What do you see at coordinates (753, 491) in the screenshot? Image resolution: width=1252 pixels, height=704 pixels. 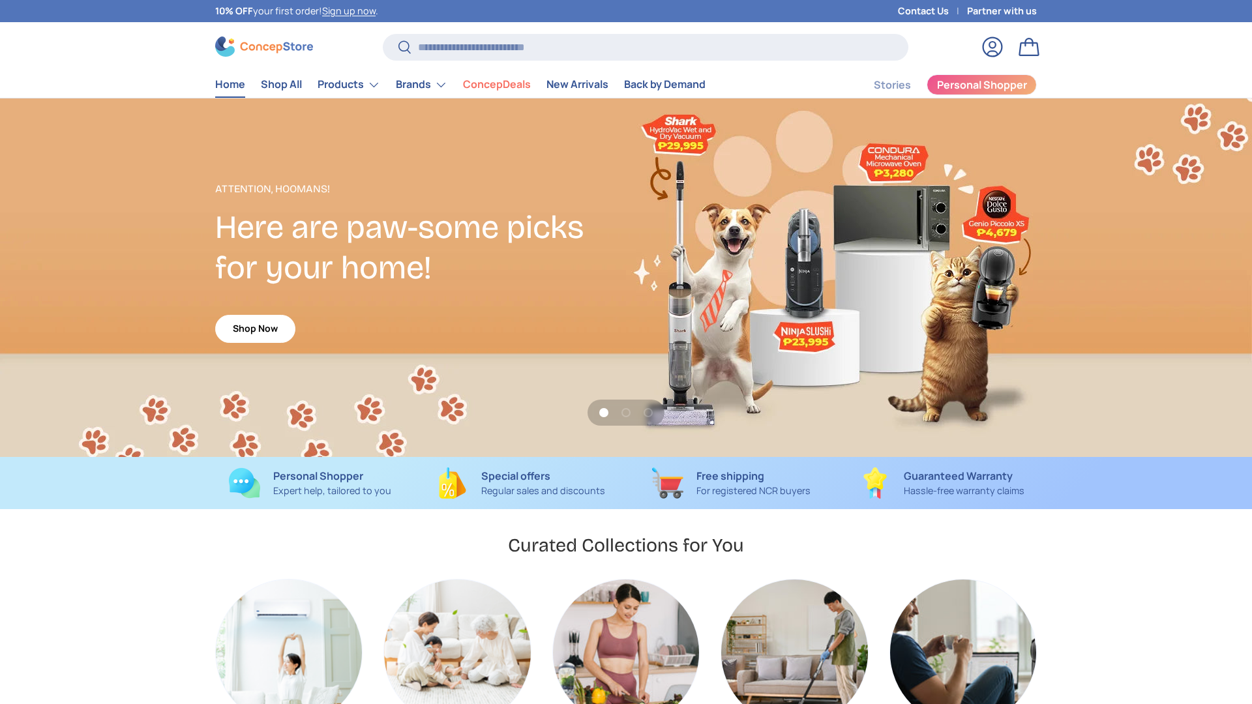 I see `p: For registered NCR buyers` at bounding box center [753, 491].